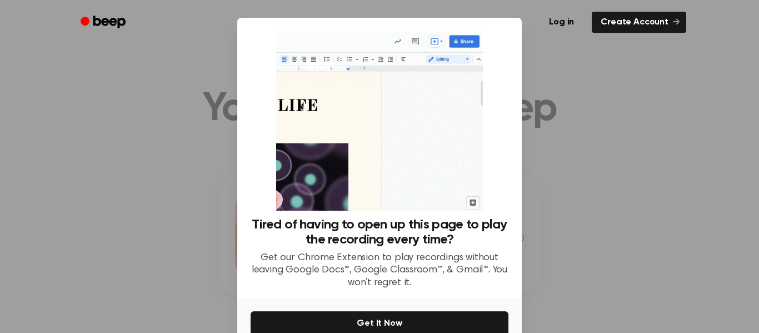  Describe the element at coordinates (639, 22) in the screenshot. I see `a: Create Account` at that location.